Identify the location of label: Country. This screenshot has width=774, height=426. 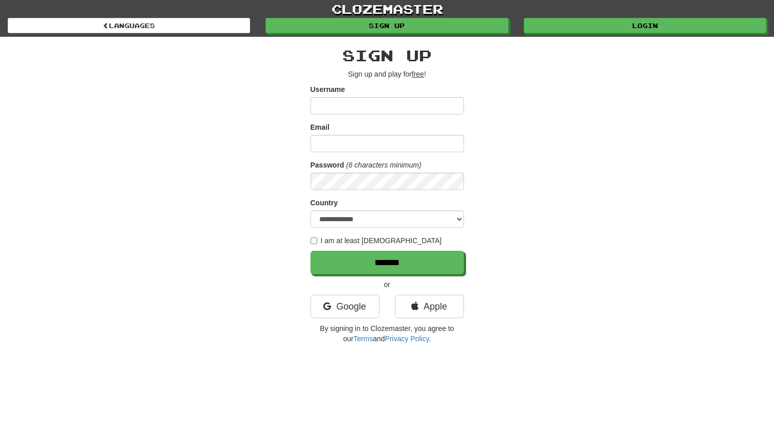
(324, 203).